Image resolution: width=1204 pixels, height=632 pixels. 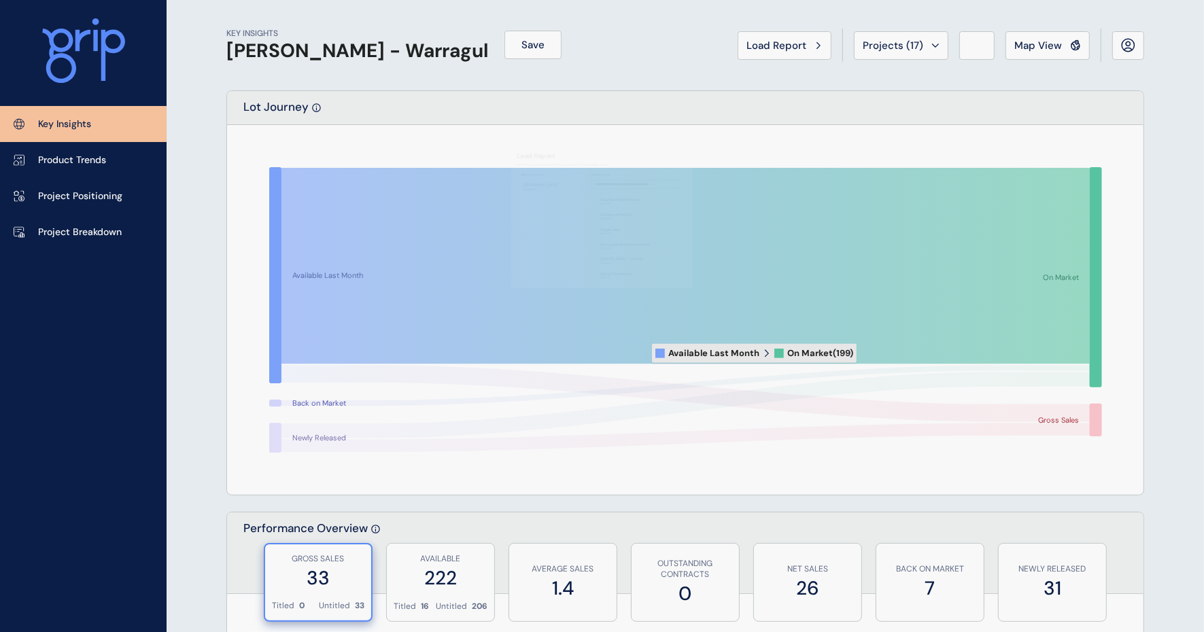 I want to click on p: AVERAGE SALES, so click(x=563, y=569).